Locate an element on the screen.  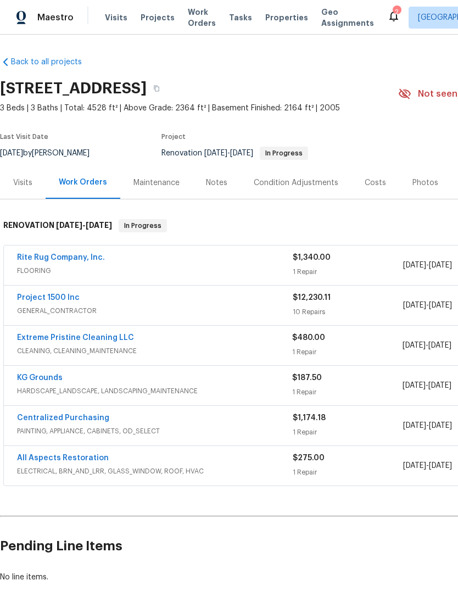
div: Notes is located at coordinates (216, 183).